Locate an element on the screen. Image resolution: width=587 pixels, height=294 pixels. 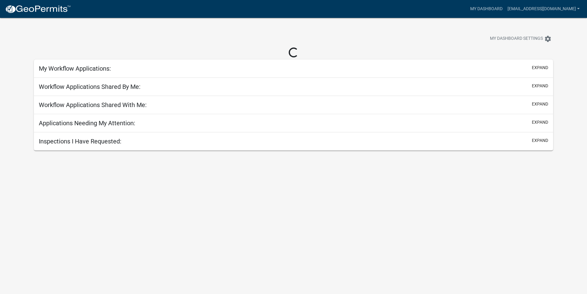
h5: Inspections I Have Requested: is located at coordinates (80, 141).